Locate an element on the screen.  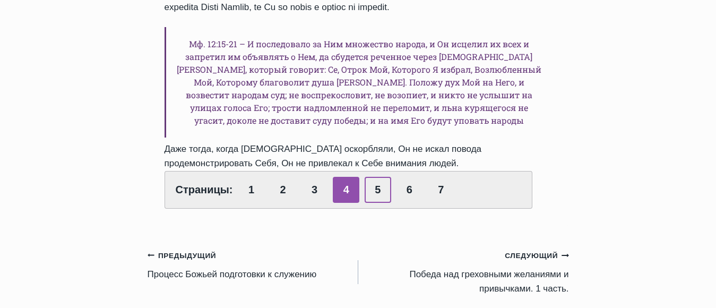
a: 2 is located at coordinates (283, 189).